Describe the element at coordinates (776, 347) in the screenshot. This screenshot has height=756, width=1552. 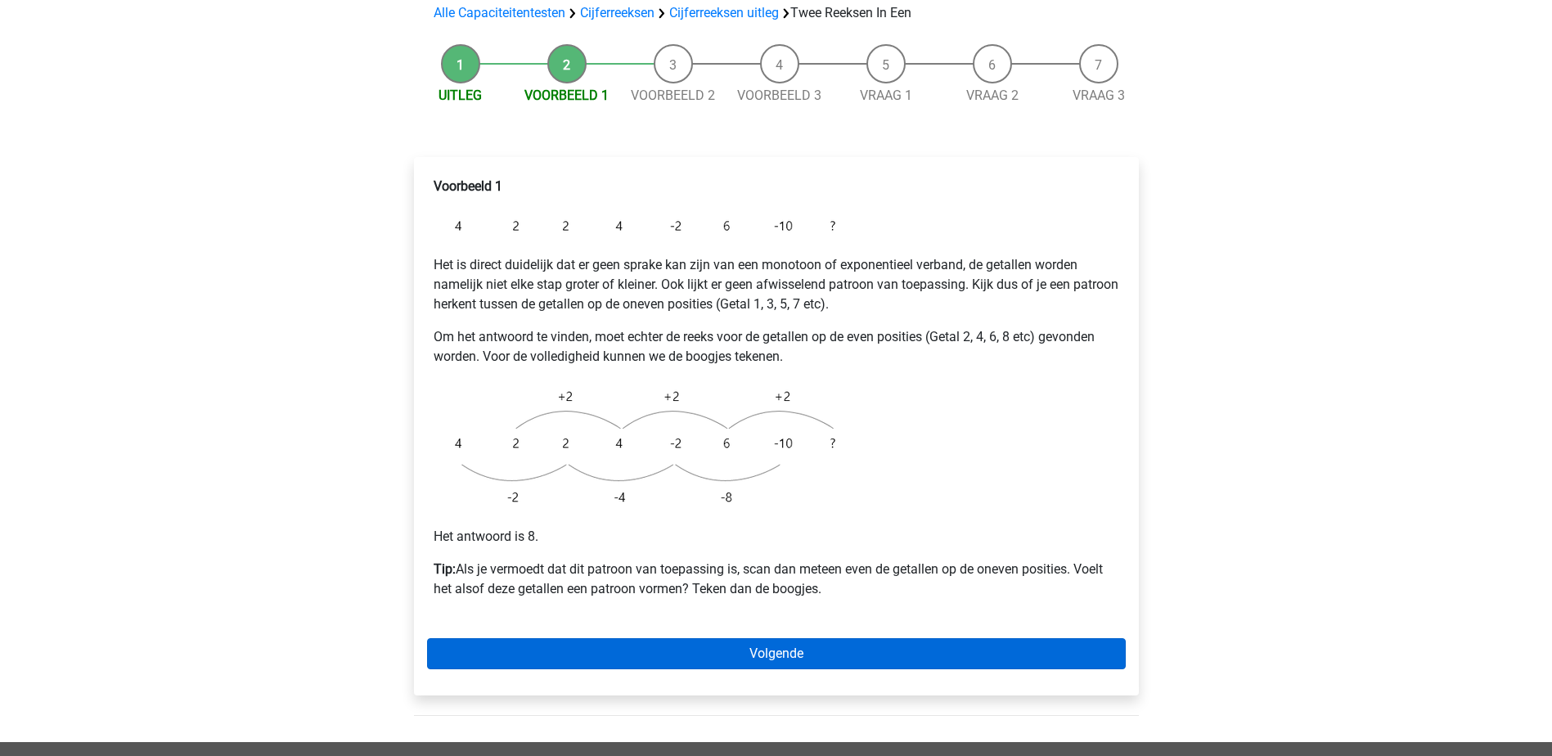
I see `p: Om het antwoord te vinden, moet echter de reeks voor de getallen op de even posities (Getal 2, 4,...` at that location.